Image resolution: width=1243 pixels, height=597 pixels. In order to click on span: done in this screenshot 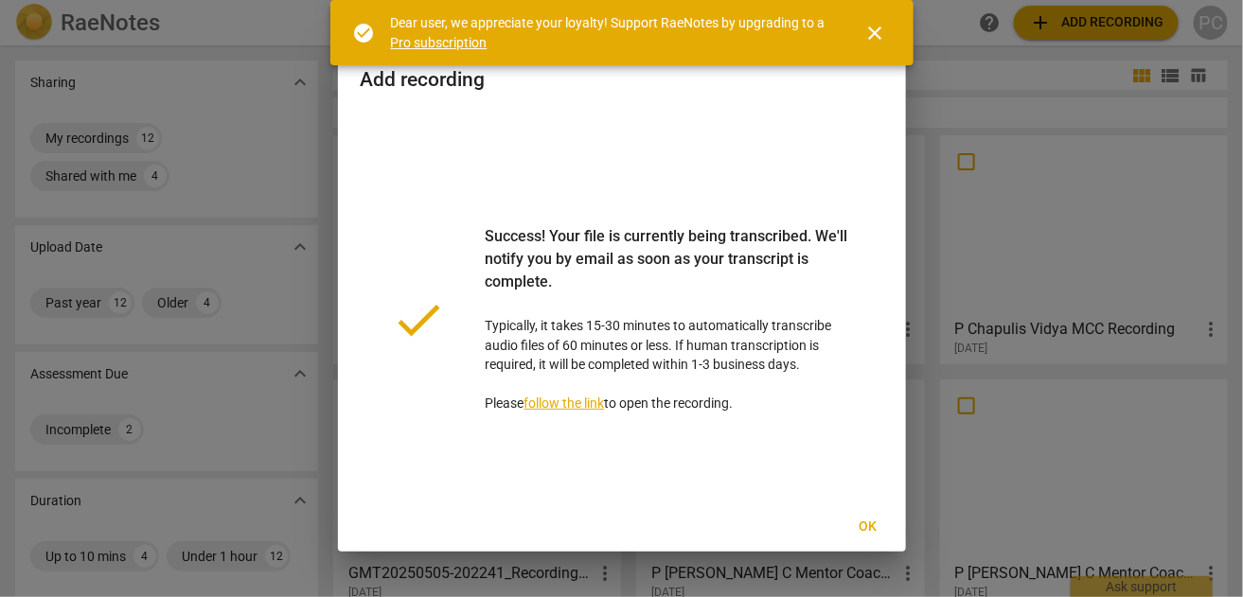, I will do `click(419, 320)`.